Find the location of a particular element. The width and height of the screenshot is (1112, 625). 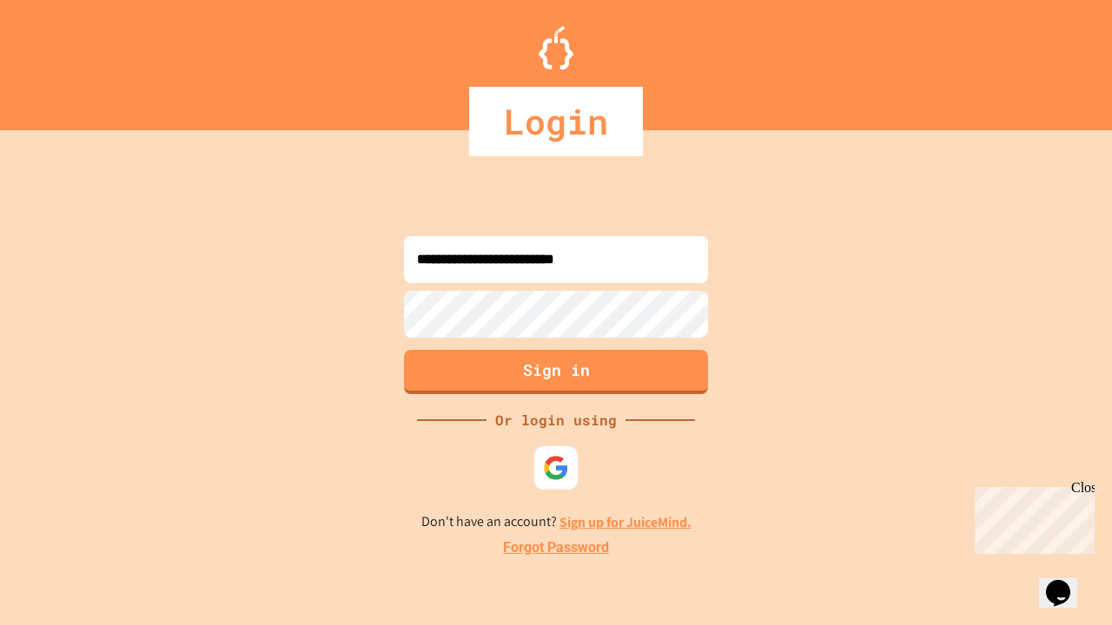

div: Or login using is located at coordinates (556, 420).